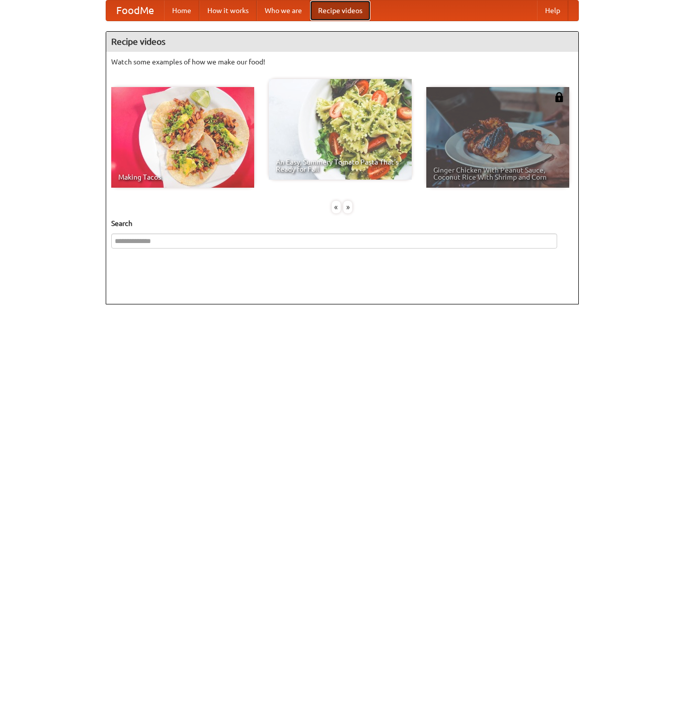  Describe the element at coordinates (283, 11) in the screenshot. I see `a: Who we are` at that location.